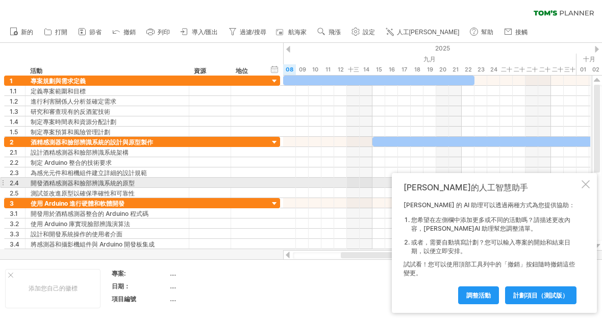  I want to click on font: 23, so click(481, 69).